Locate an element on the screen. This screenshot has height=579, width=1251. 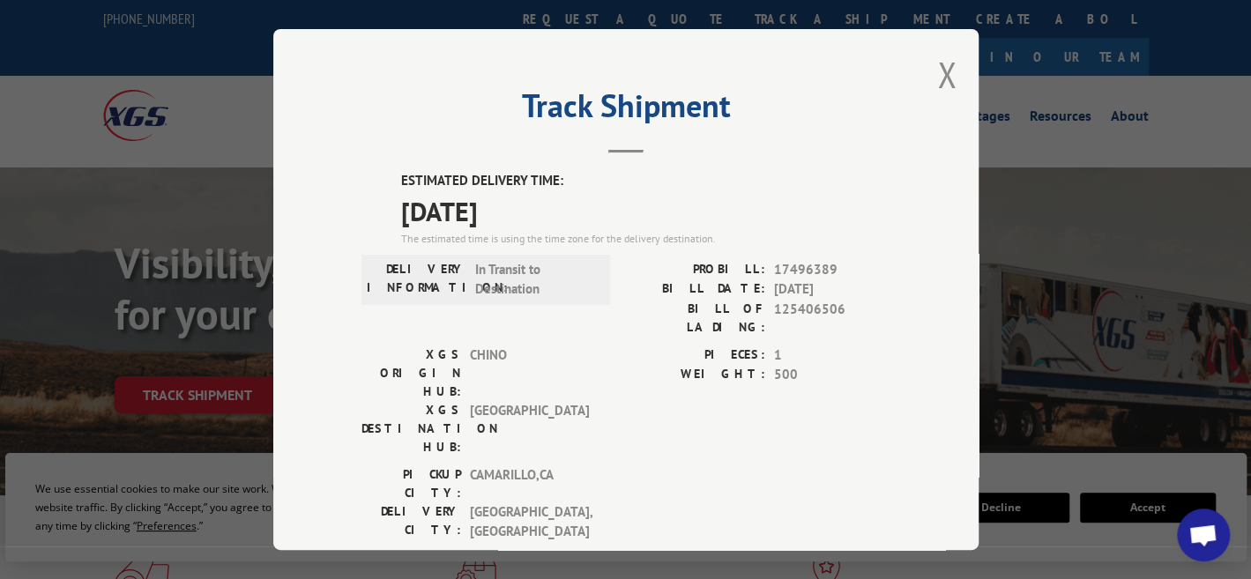
span: 17496389 is located at coordinates (833, 269).